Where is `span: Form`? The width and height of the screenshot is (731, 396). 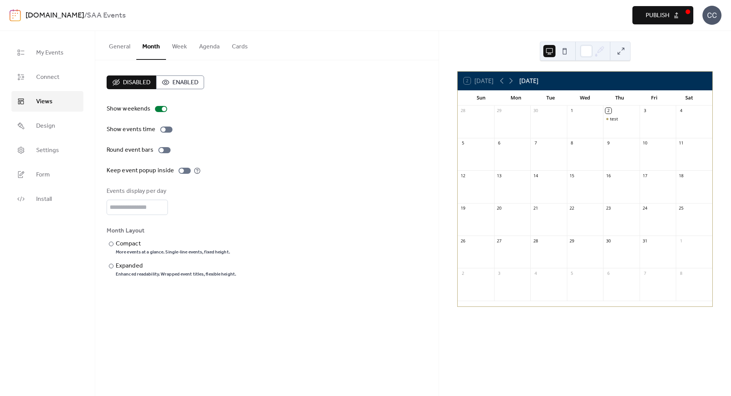
span: Form is located at coordinates (43, 175).